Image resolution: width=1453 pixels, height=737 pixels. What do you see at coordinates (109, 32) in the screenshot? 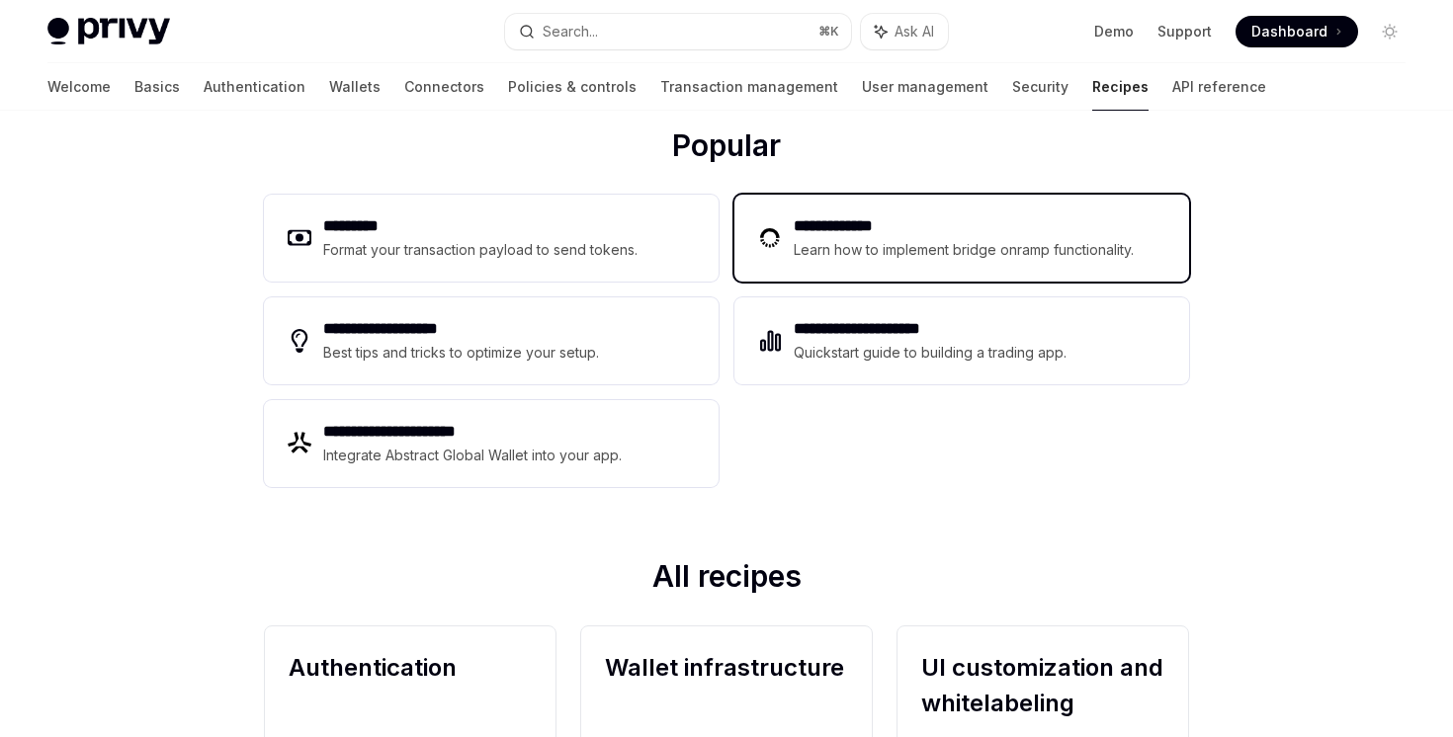
I see `img: light logo` at bounding box center [109, 32].